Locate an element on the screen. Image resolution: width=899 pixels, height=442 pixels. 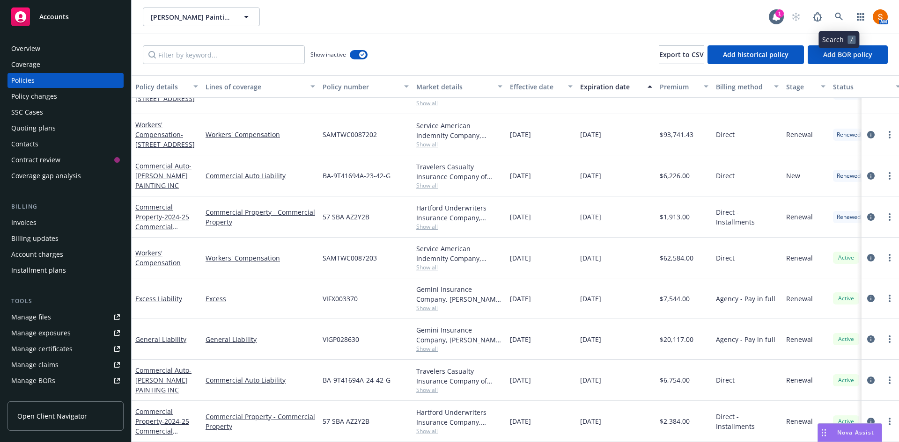
div: Expiration date is located at coordinates (611, 87).